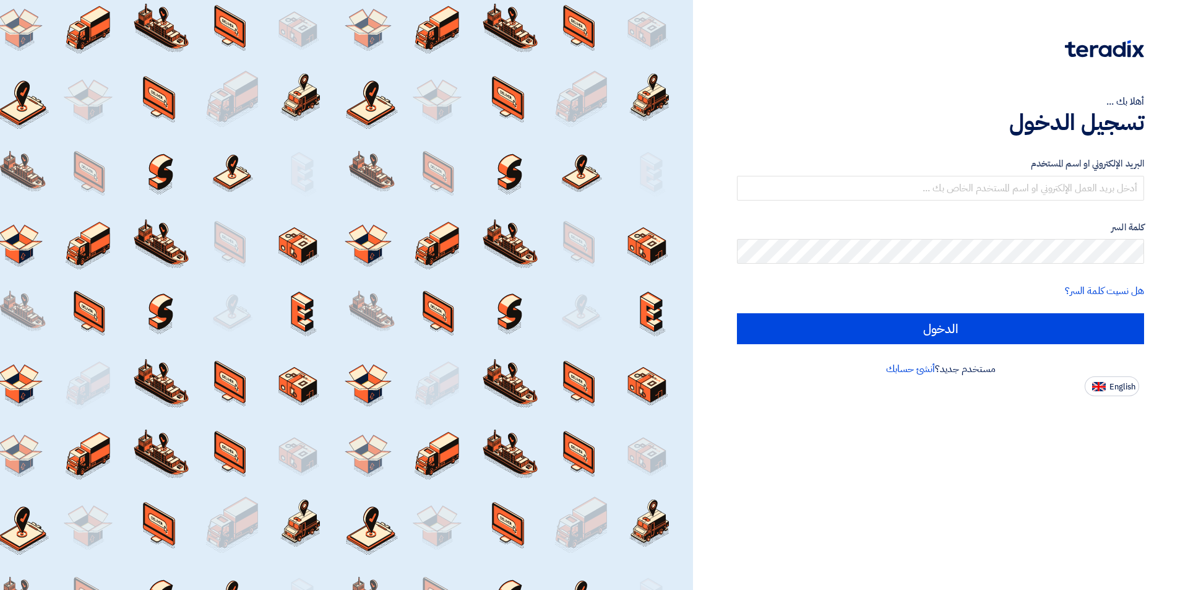 The image size is (1188, 590). I want to click on img: Teradix logo, so click(1104, 49).